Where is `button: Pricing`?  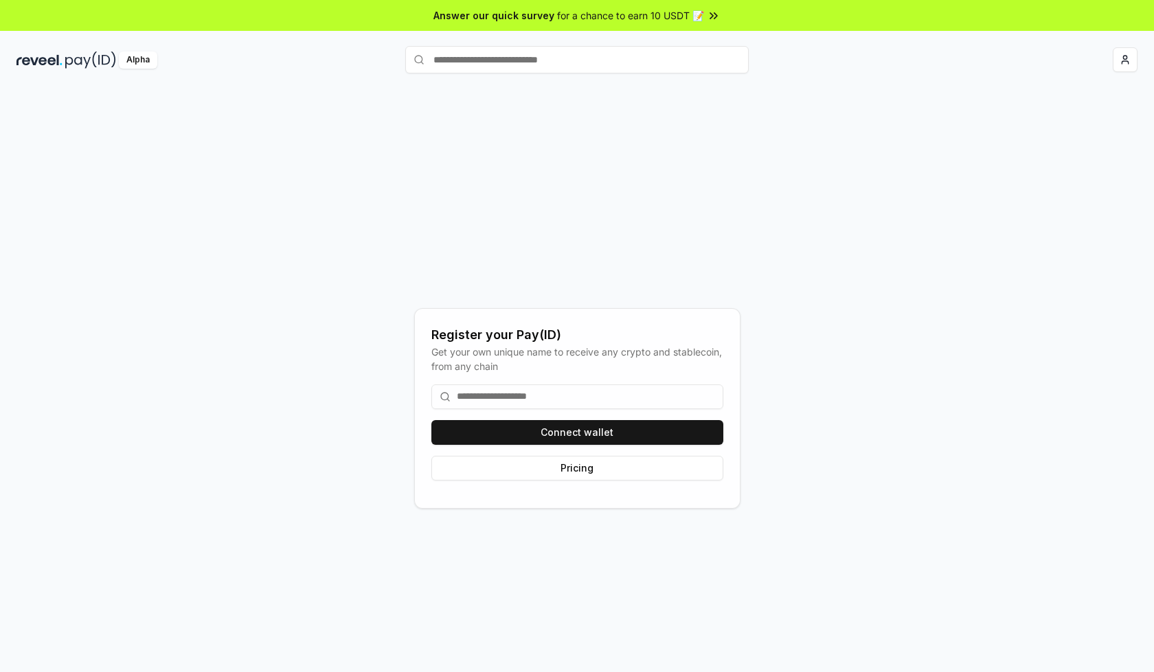
button: Pricing is located at coordinates (577, 468).